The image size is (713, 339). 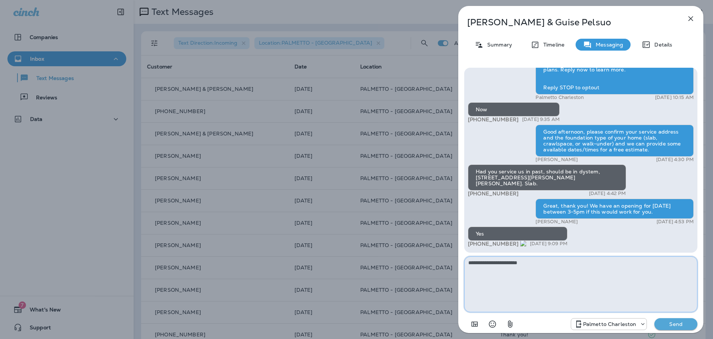 I want to click on p: Details, so click(x=662, y=45).